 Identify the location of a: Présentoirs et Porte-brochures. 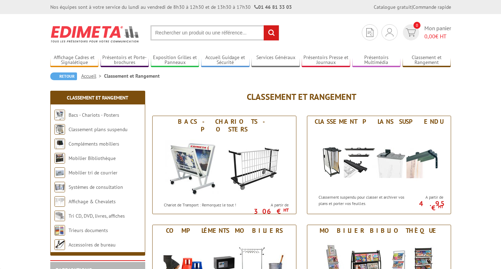
(125, 60).